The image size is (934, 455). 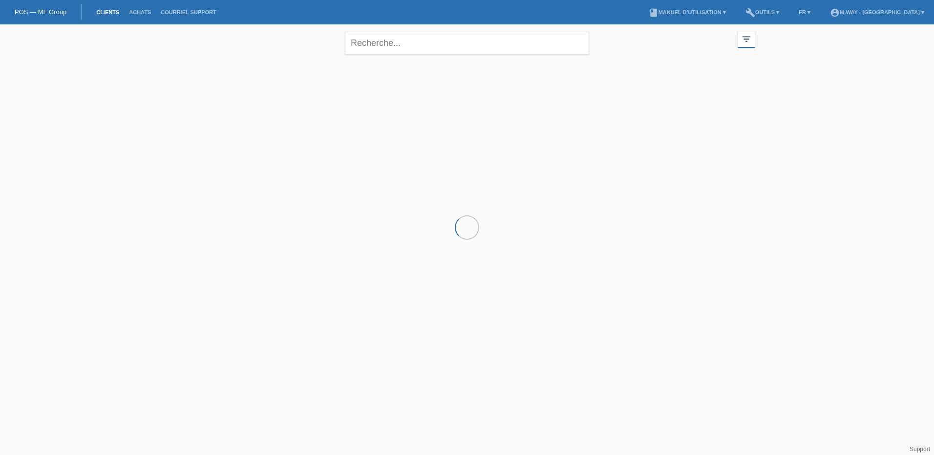 What do you see at coordinates (835, 13) in the screenshot?
I see `i: account_circle` at bounding box center [835, 13].